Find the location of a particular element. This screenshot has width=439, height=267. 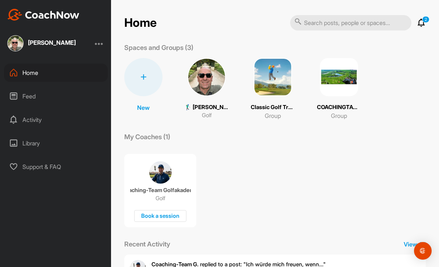

div: Activity is located at coordinates (56, 120).